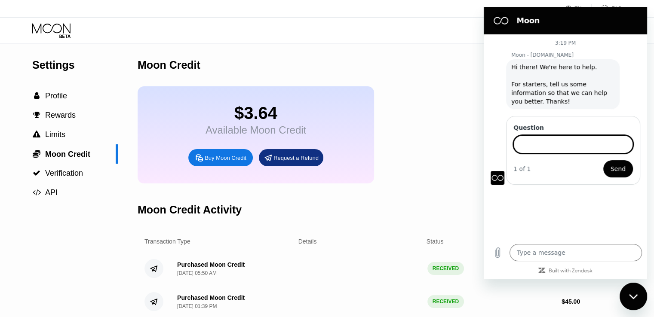  Describe the element at coordinates (134, 162) in the screenshot. I see `button: Send` at that location.